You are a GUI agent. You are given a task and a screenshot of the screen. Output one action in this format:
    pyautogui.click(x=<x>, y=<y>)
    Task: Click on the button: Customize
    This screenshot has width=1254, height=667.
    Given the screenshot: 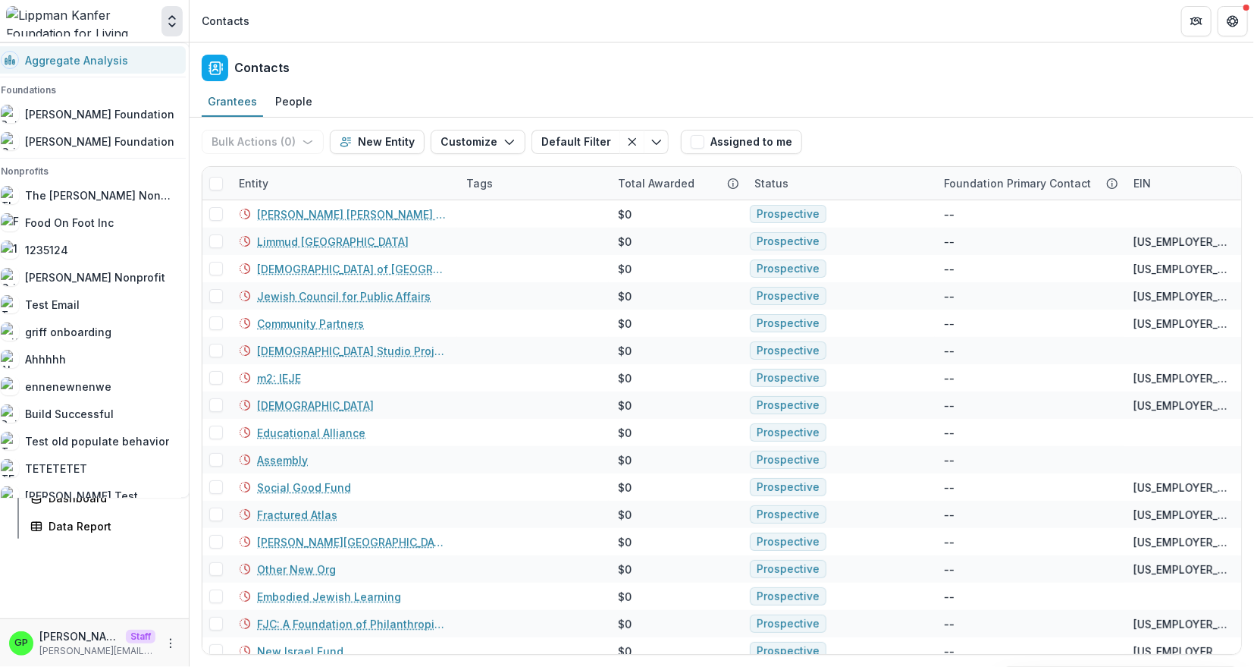 What is the action you would take?
    pyautogui.click(x=478, y=142)
    